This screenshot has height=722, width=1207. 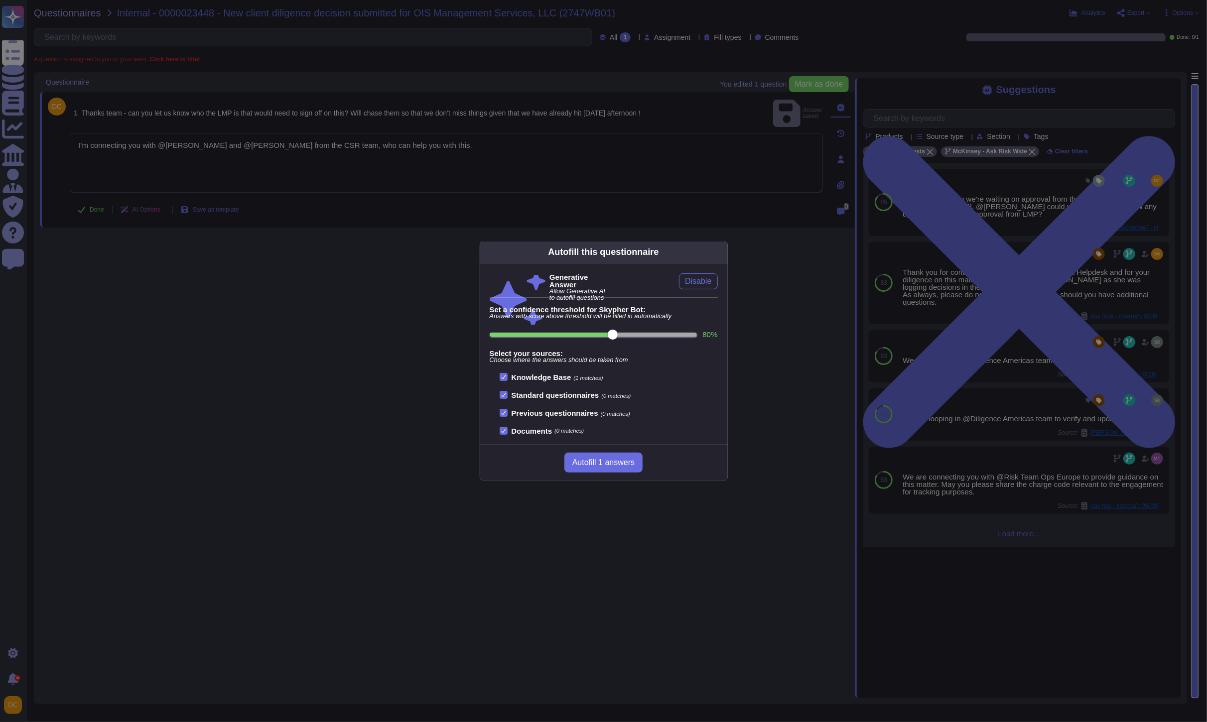 I want to click on b: Generative Answer, so click(x=577, y=281).